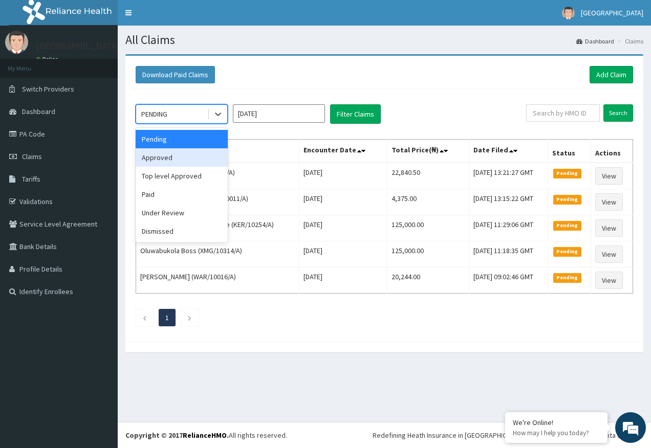 The width and height of the screenshot is (651, 448). I want to click on div: Dismissed, so click(182, 231).